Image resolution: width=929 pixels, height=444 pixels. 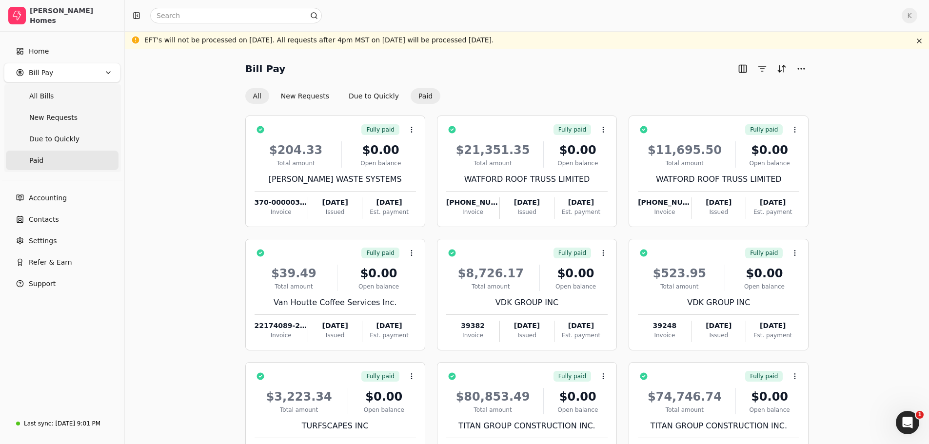 What do you see at coordinates (41, 73) in the screenshot?
I see `span: Bill Pay` at bounding box center [41, 73].